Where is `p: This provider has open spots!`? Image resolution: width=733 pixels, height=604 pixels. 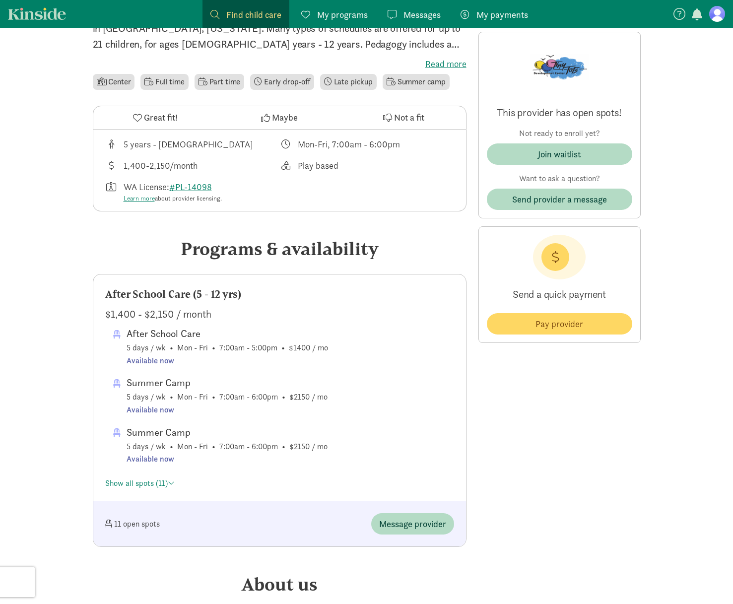 p: This provider has open spots! is located at coordinates (560, 113).